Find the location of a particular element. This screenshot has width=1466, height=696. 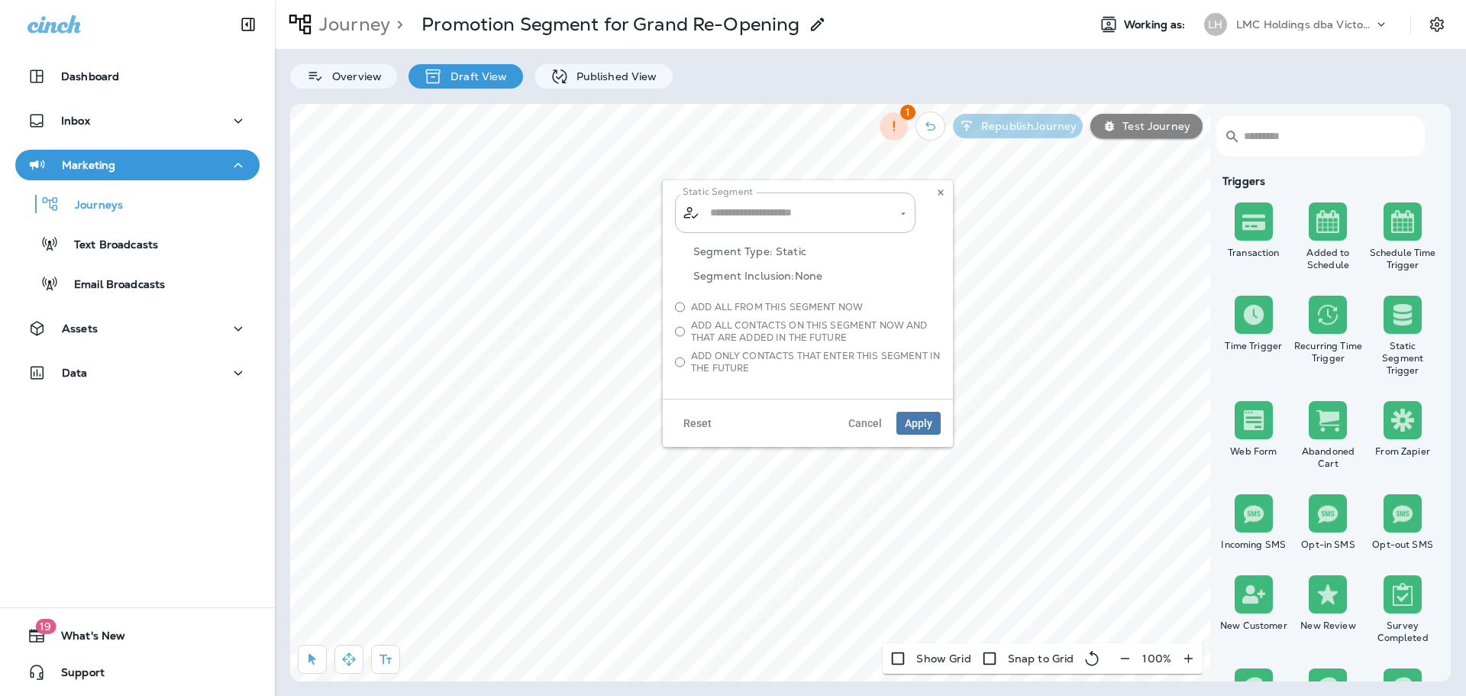

div: Time Trigger is located at coordinates (1254, 346).